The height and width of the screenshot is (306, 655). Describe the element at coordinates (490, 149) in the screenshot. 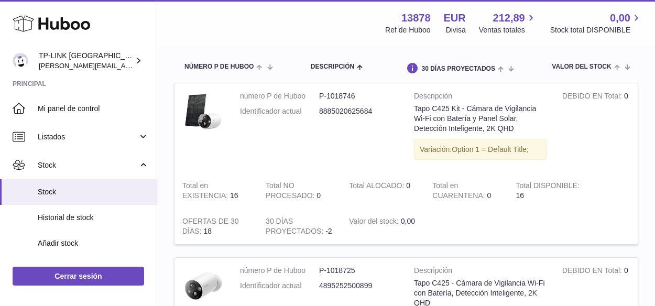

I see `span: Option 1 = Default Title;` at that location.